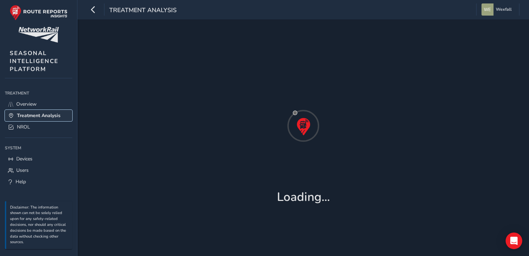 This screenshot has height=256, width=529. Describe the element at coordinates (38, 181) in the screenshot. I see `a: Help` at that location.